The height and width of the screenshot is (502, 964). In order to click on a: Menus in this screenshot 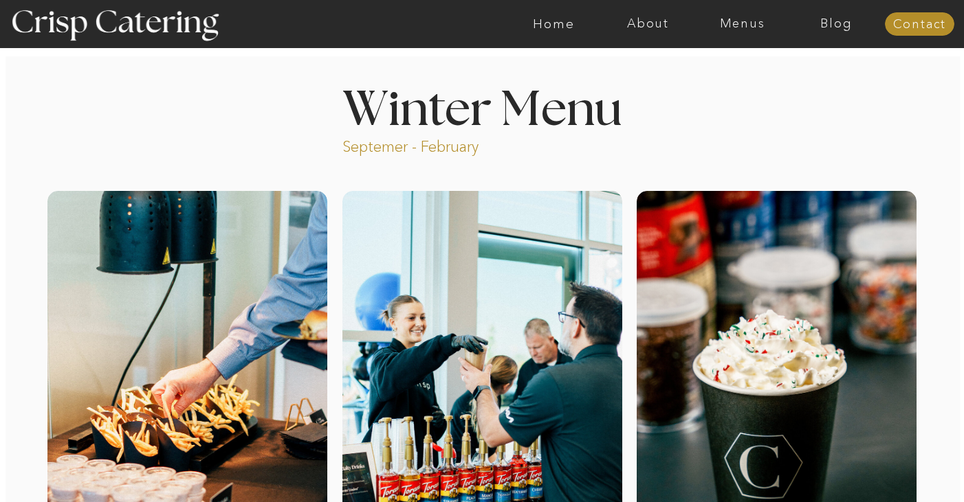, I will do `click(742, 24)`.